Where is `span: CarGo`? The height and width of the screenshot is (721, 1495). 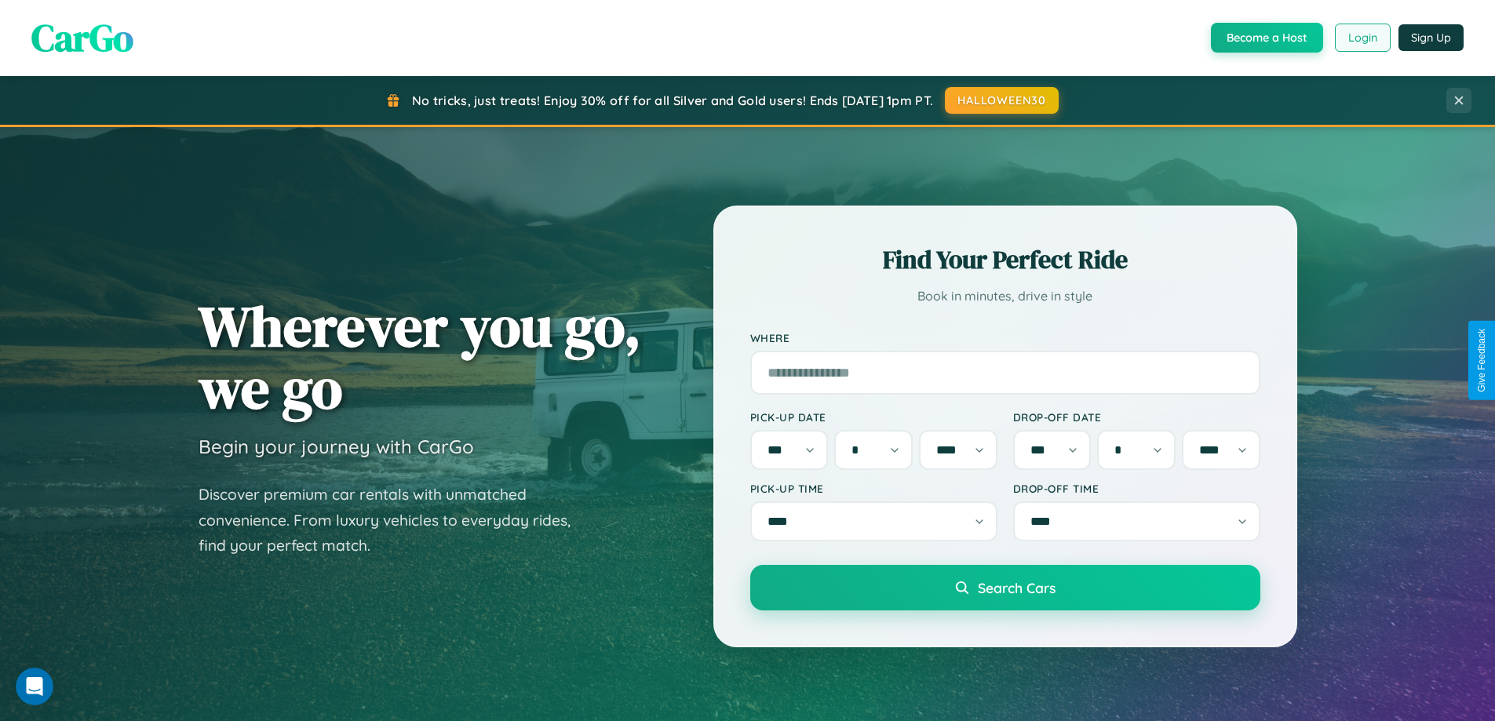
span: CarGo is located at coordinates (82, 38).